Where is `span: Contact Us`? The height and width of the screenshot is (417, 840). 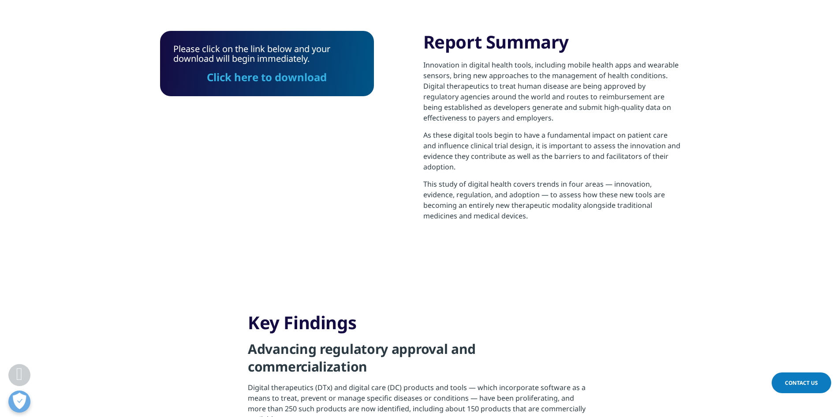
span: Contact Us is located at coordinates (802, 382).